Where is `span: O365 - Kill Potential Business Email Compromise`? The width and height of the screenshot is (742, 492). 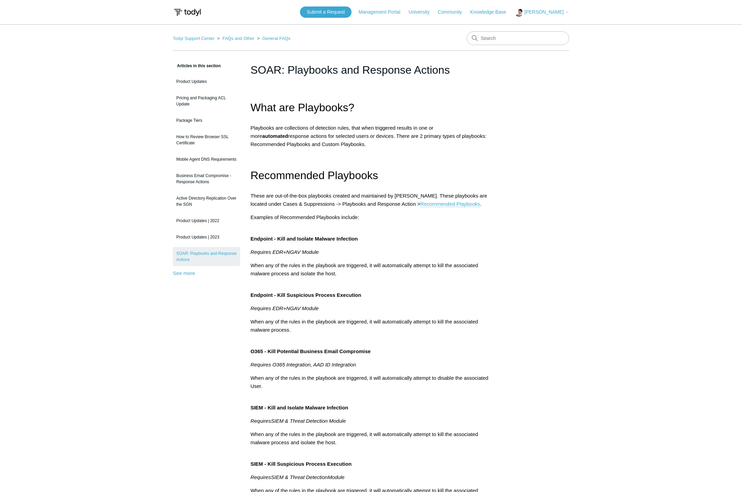 span: O365 - Kill Potential Business Email Compromise is located at coordinates (310, 351).